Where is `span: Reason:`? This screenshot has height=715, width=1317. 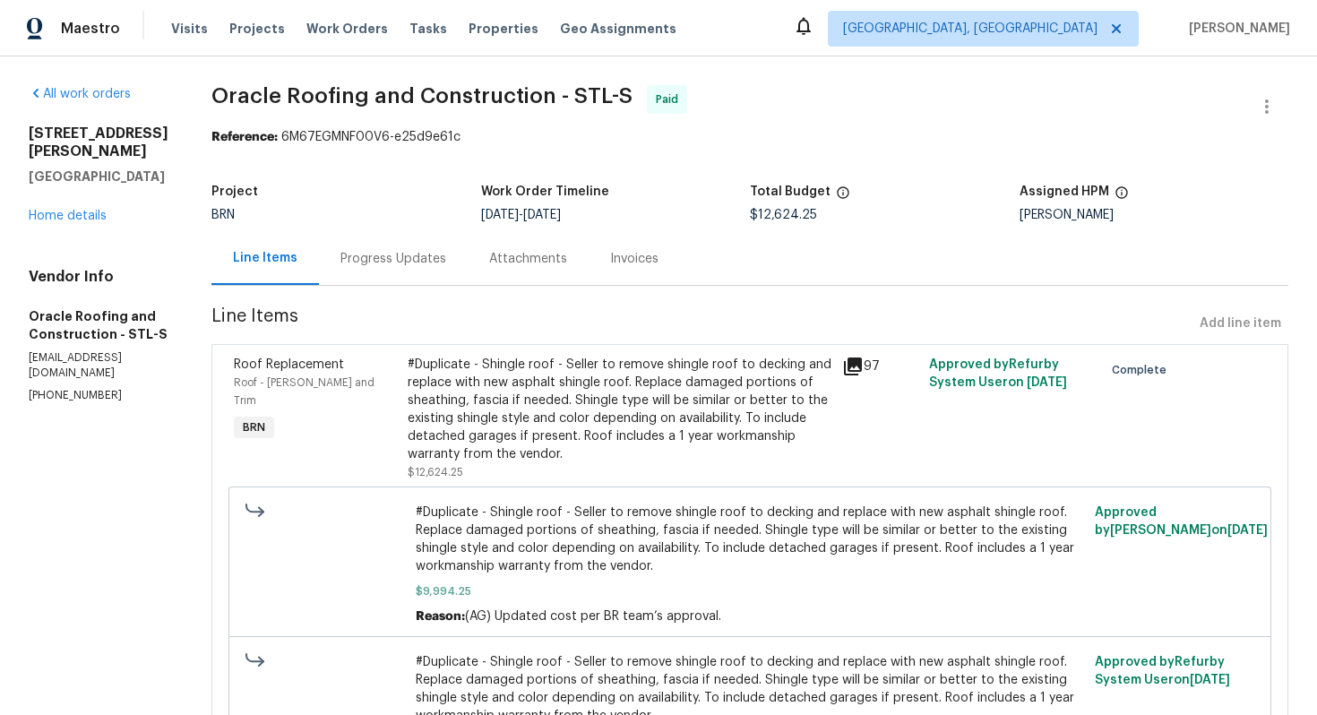
span: Reason: is located at coordinates (440, 617).